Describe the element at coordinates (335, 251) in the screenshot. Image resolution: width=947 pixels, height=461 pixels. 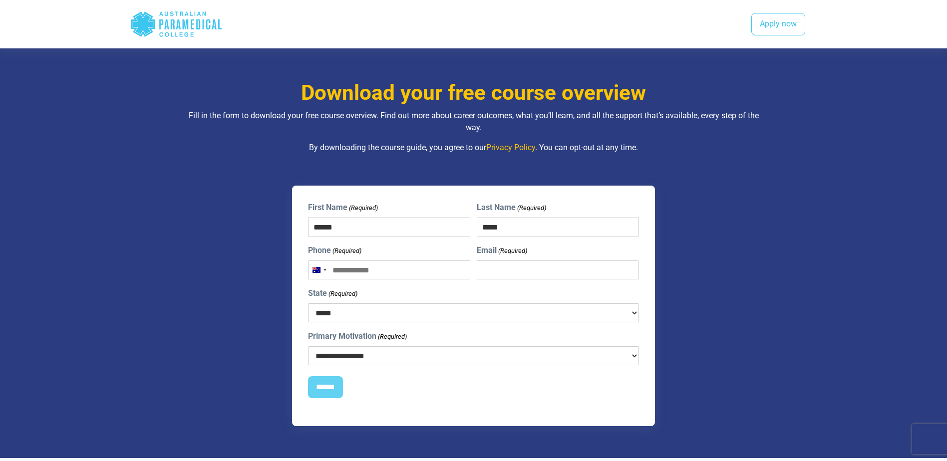
I see `label: Phone` at that location.